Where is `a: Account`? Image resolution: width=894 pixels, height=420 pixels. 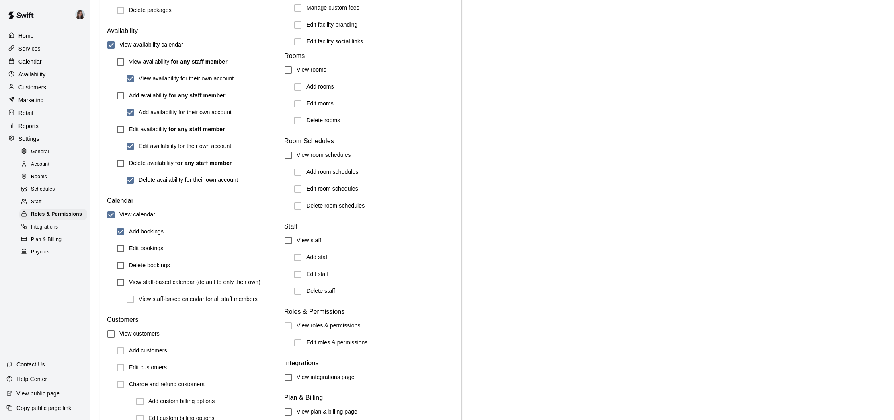
a: Account is located at coordinates (55, 164).